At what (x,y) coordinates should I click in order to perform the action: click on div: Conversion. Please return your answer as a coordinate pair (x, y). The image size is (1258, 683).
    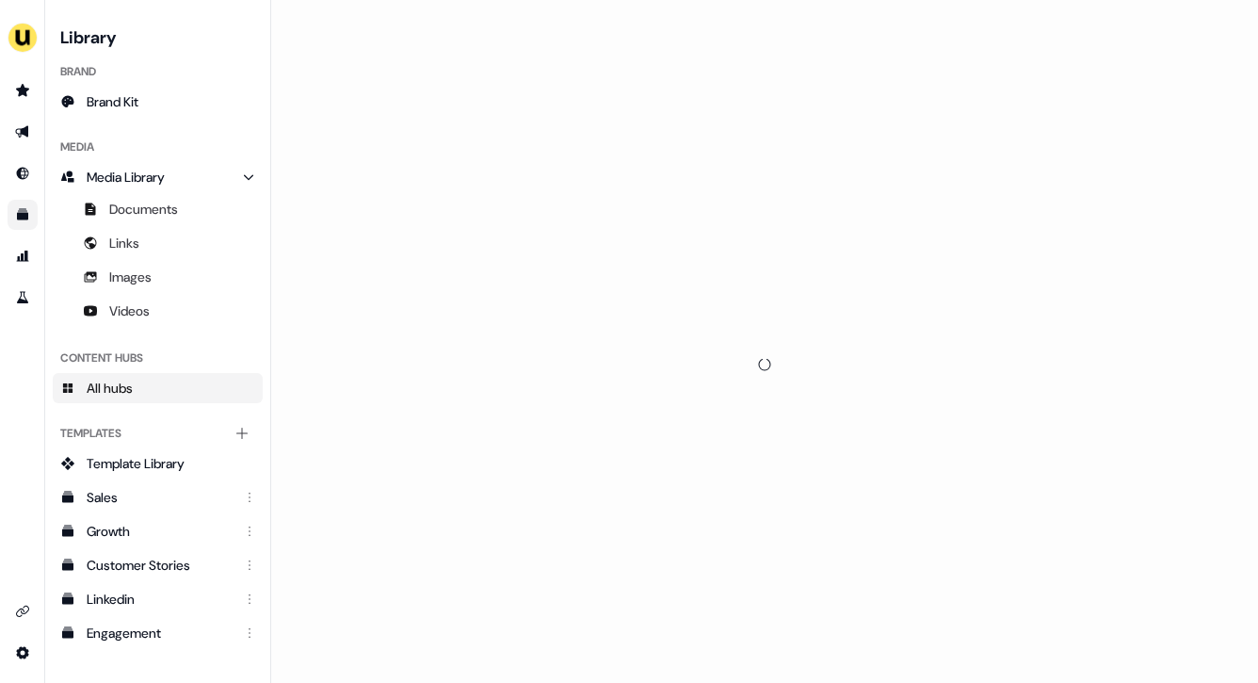
    Looking at the image, I should click on (159, 667).